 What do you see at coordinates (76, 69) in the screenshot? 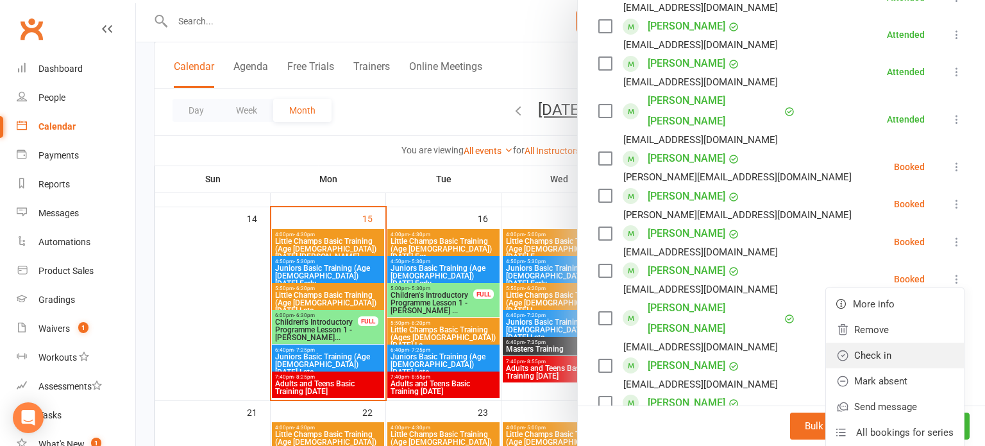
I see `a: Dashboard` at bounding box center [76, 69].